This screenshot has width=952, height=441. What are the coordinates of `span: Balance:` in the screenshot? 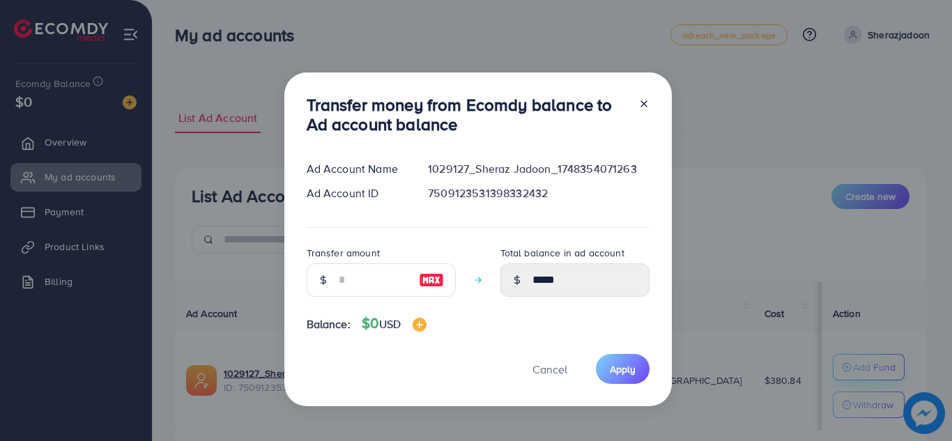 It's located at (328, 324).